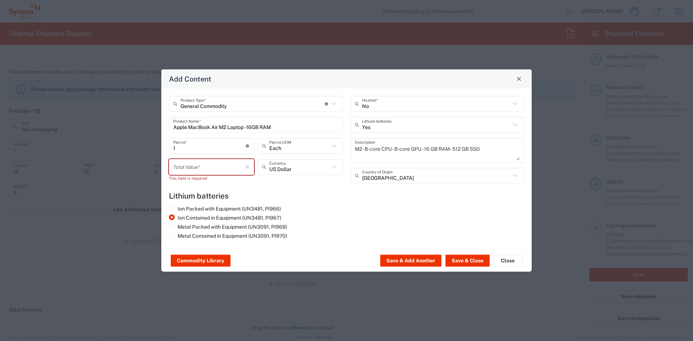  What do you see at coordinates (225, 208) in the screenshot?
I see `label: Ion Packed with Equipment (UN3481, PI966)` at bounding box center [225, 208].